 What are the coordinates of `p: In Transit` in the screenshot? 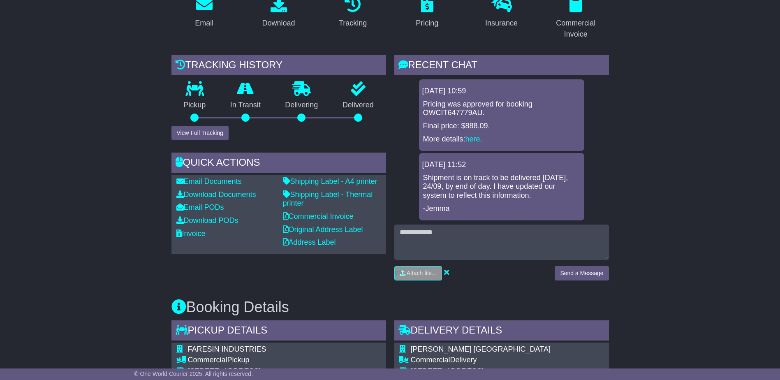 It's located at (246, 105).